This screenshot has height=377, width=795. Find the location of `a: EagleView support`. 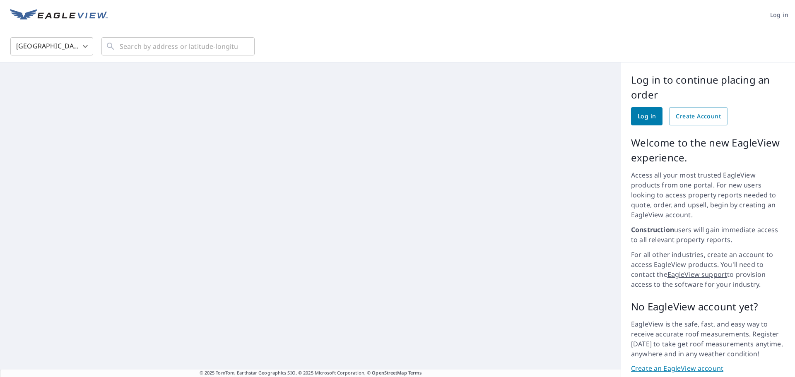

a: EagleView support is located at coordinates (697, 275).